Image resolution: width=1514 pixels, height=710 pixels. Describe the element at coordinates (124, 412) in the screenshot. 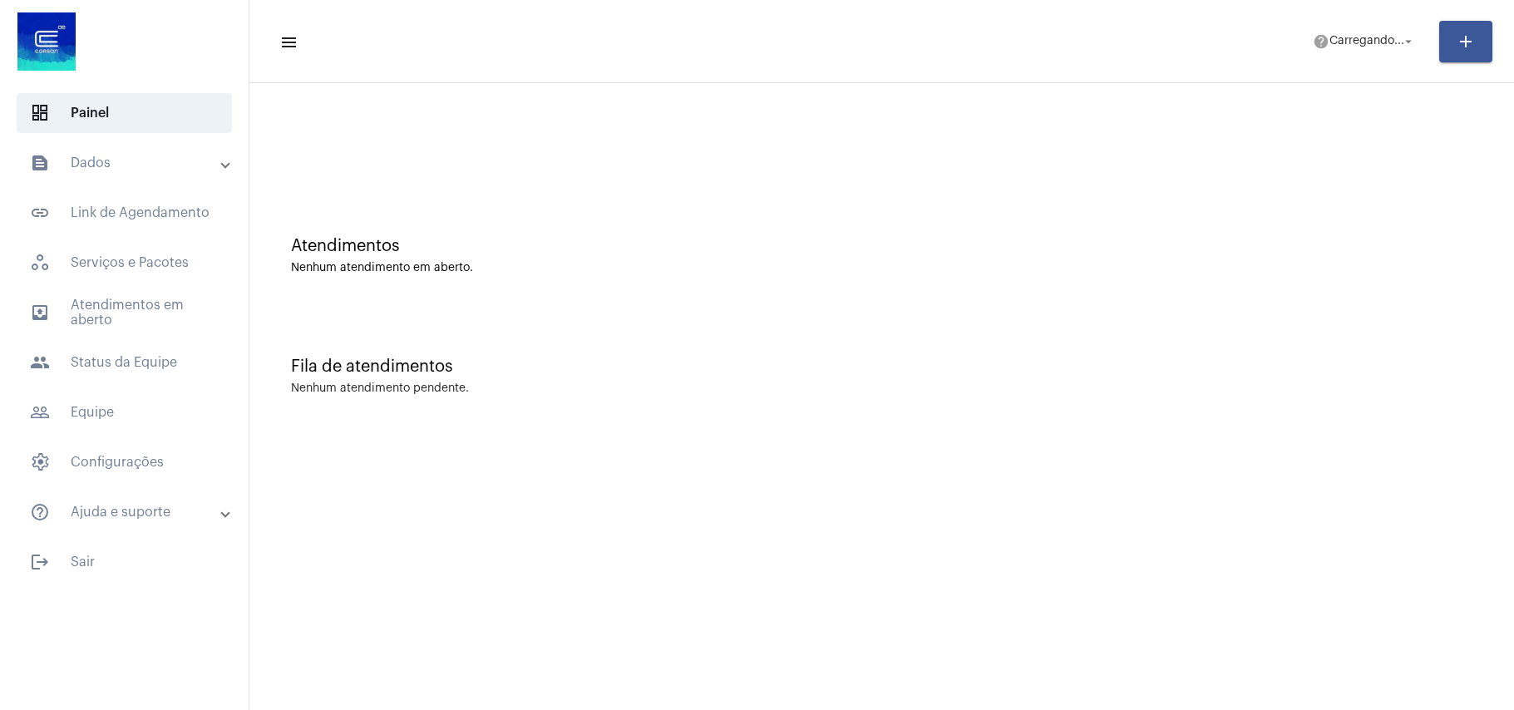

I see `span: Equipe` at that location.